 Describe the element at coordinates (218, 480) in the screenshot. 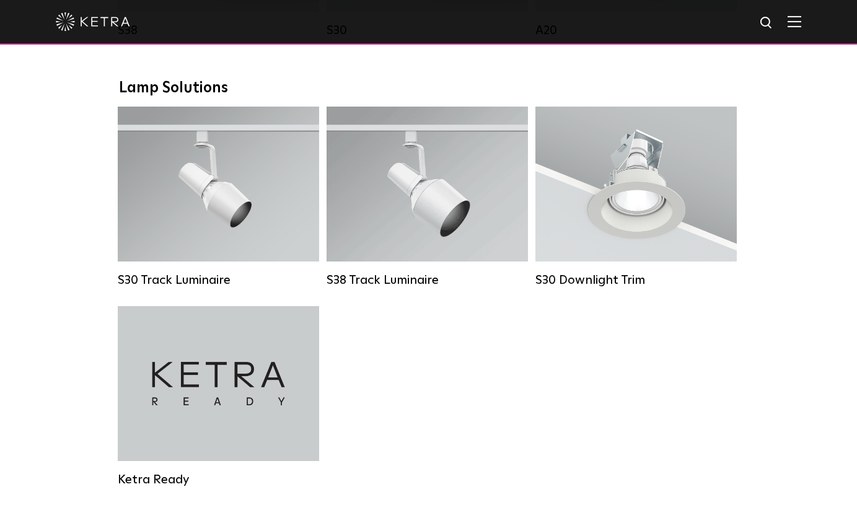

I see `div: Ketra Ready` at that location.